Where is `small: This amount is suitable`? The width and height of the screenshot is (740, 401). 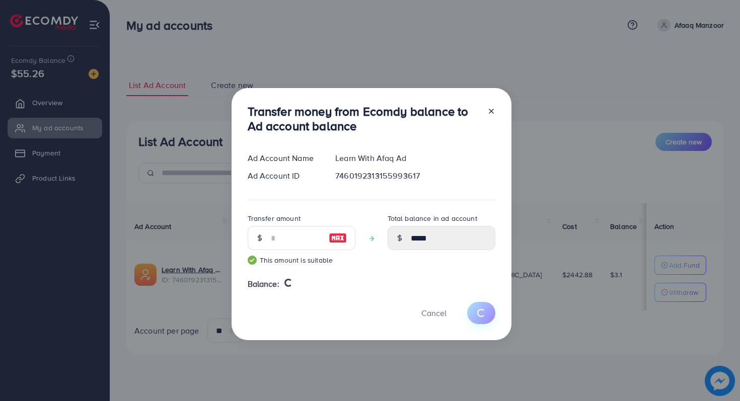
small: This amount is suitable is located at coordinates (302, 260).